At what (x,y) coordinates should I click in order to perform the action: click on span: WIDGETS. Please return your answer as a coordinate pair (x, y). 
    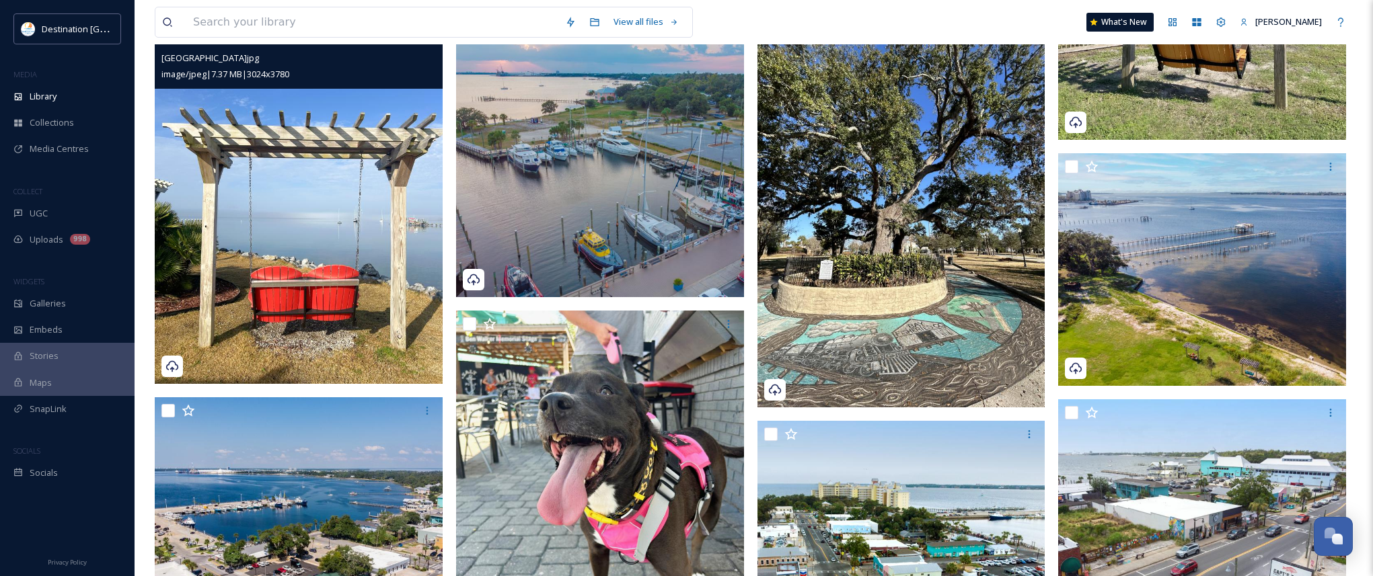
    Looking at the image, I should click on (29, 281).